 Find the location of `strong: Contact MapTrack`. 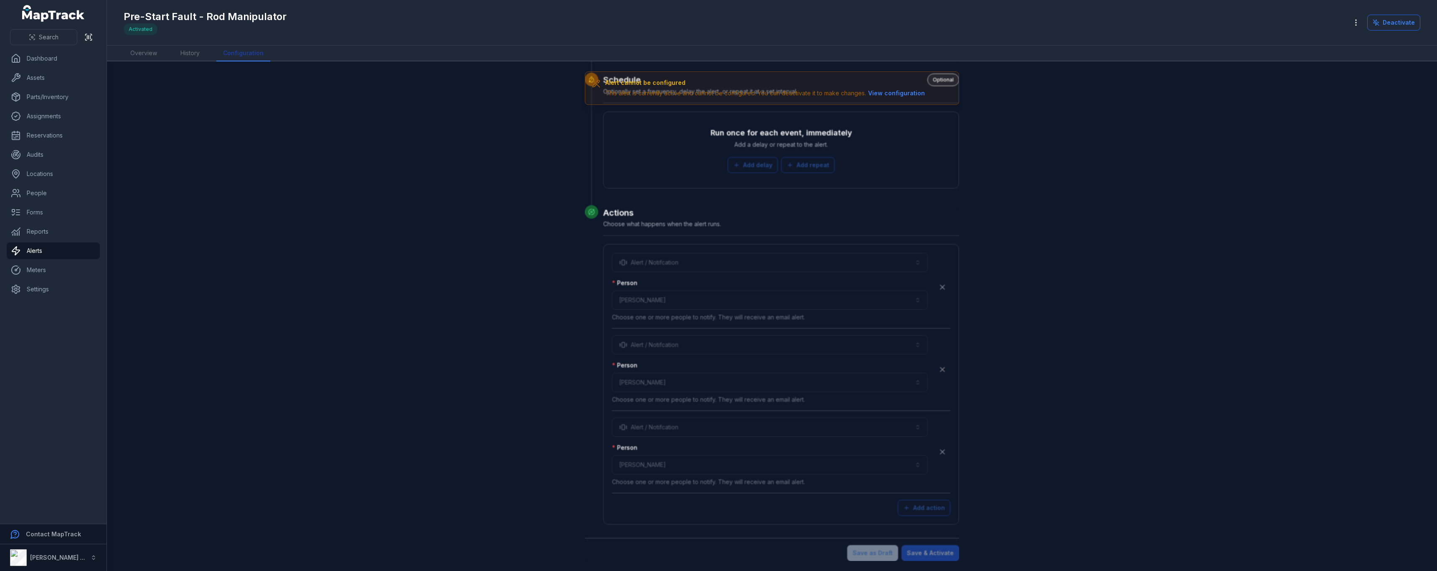

strong: Contact MapTrack is located at coordinates (53, 533).